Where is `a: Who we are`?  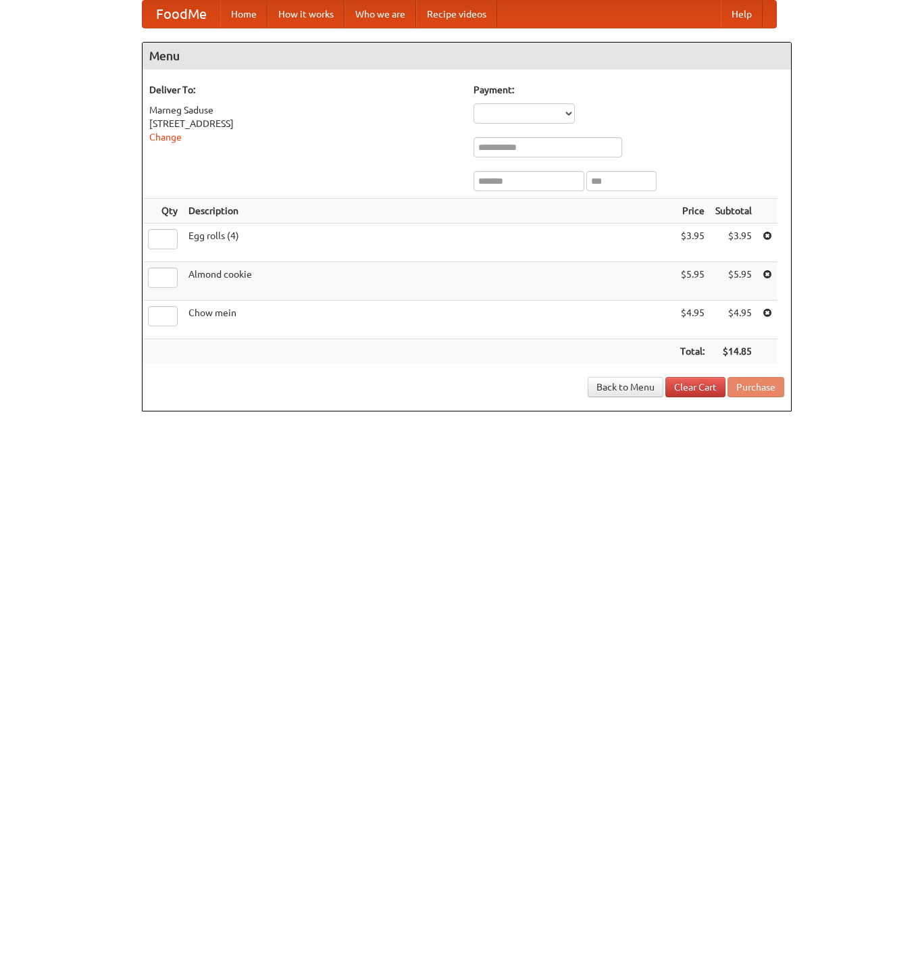 a: Who we are is located at coordinates (380, 14).